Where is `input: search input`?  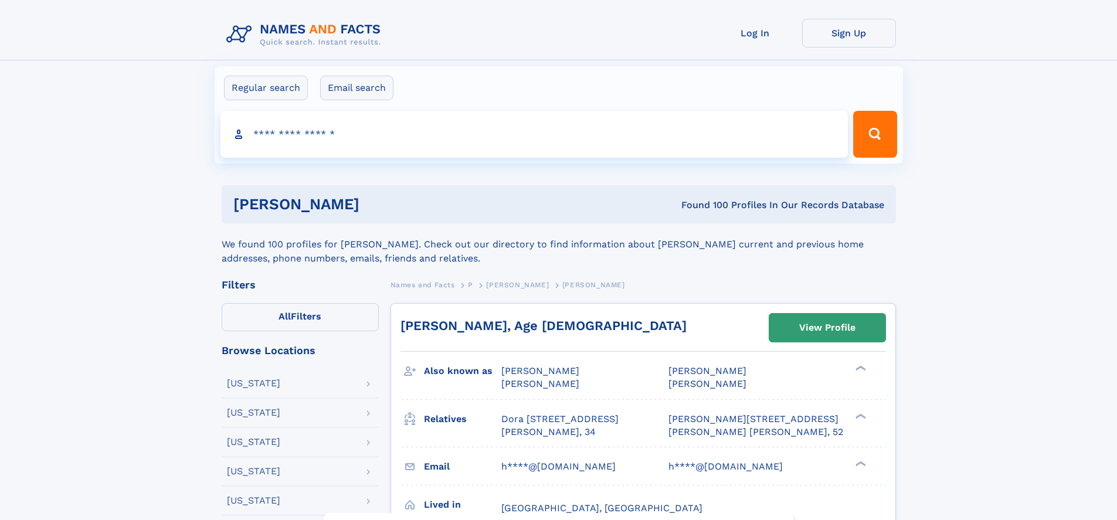 input: search input is located at coordinates (534, 134).